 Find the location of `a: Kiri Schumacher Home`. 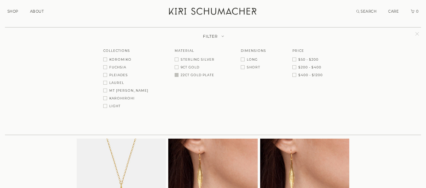

a: Kiri Schumacher Home is located at coordinates (213, 12).